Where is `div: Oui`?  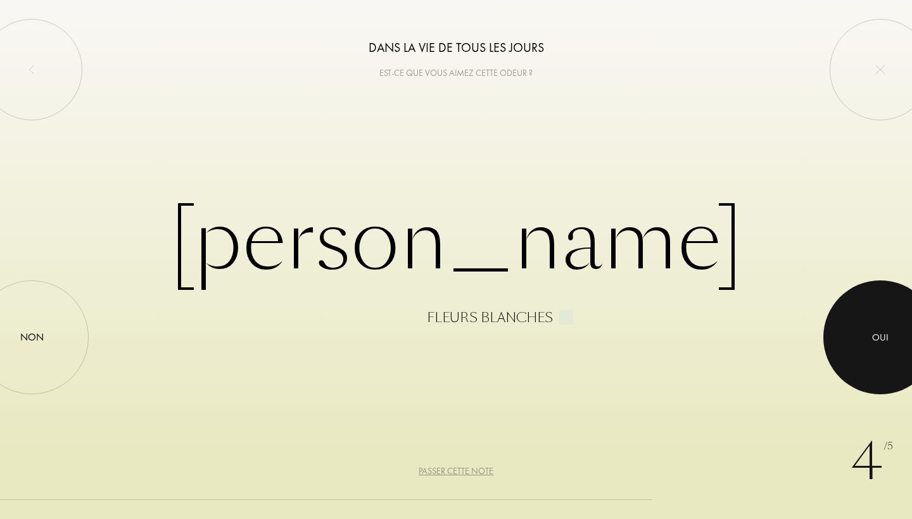
div: Oui is located at coordinates (880, 338).